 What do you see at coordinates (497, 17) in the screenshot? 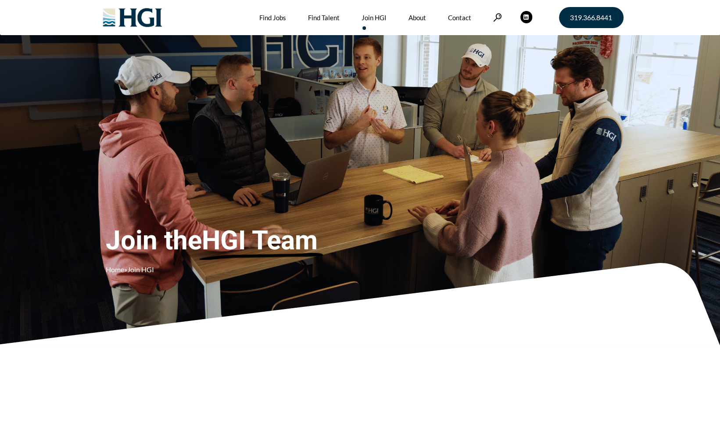
I see `a: Search` at bounding box center [497, 17].